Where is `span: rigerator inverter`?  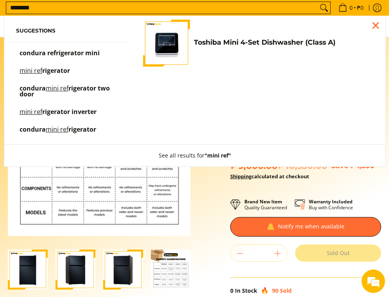
span: rigerator inverter is located at coordinates (69, 112).